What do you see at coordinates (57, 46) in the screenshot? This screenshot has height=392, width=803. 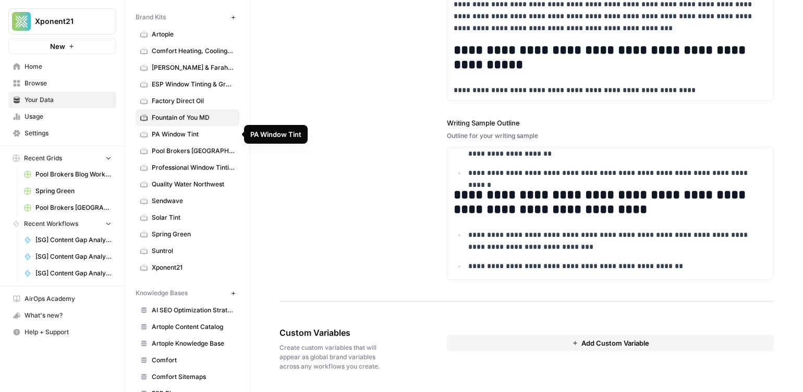 I see `span: New` at bounding box center [57, 46].